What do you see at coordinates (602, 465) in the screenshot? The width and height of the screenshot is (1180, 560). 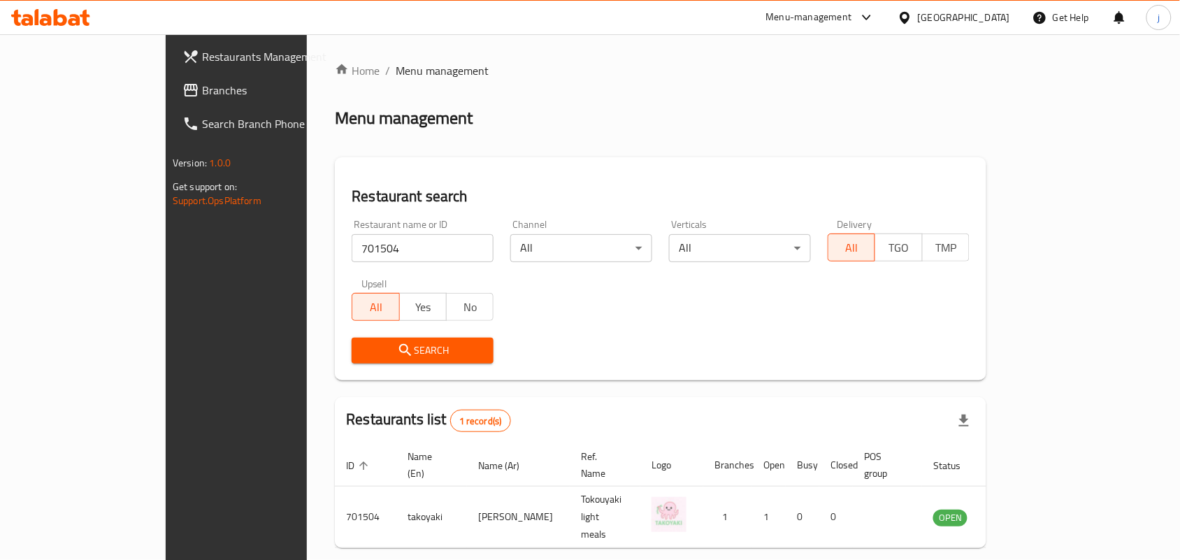 I see `span: Ref. Name` at bounding box center [602, 465].